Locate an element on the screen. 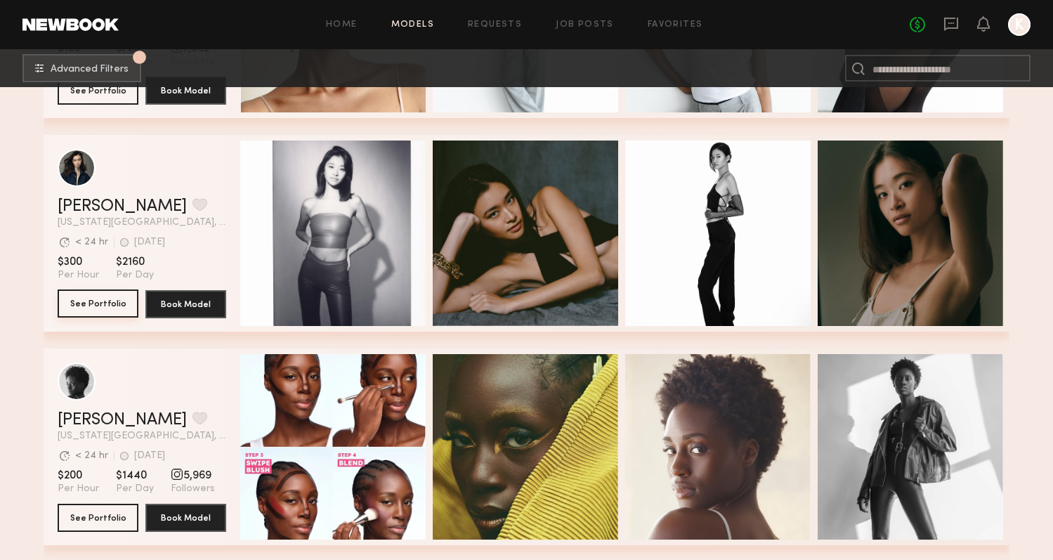  a: K is located at coordinates (1019, 25).